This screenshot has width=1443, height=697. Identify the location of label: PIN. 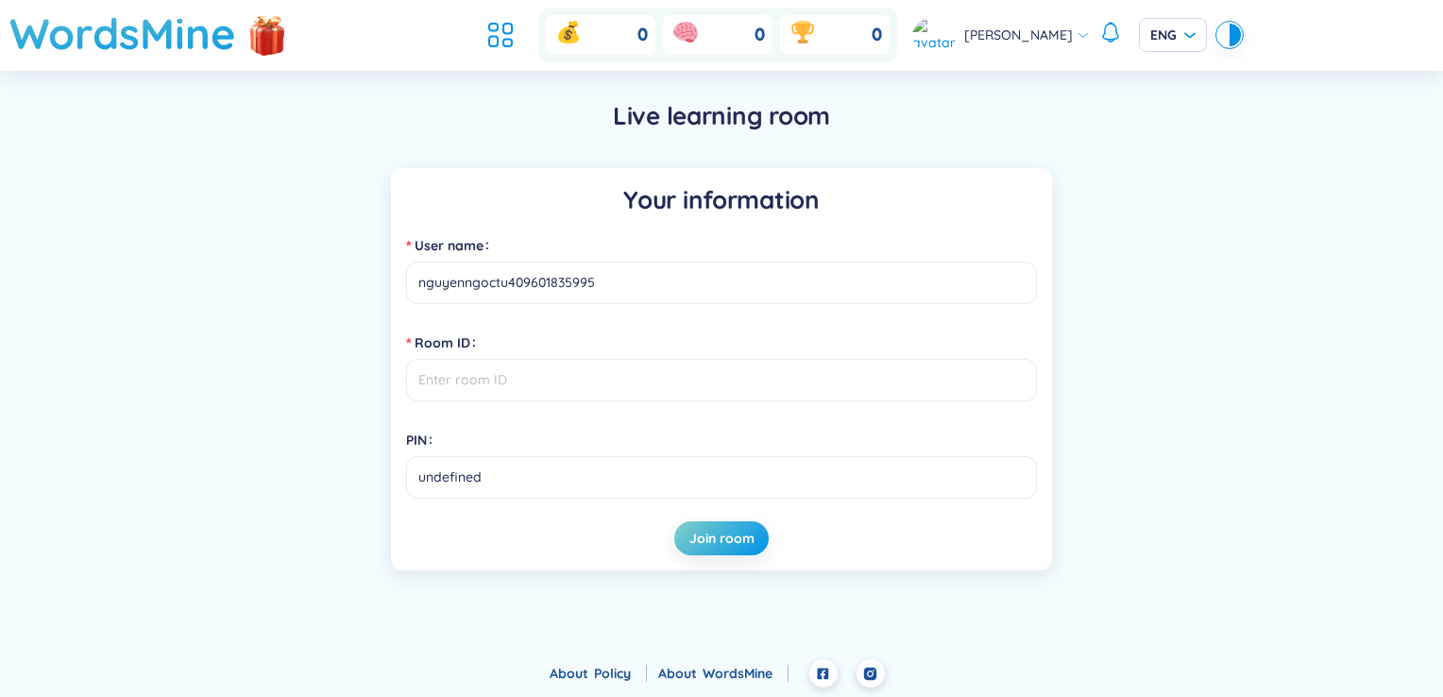
(423, 440).